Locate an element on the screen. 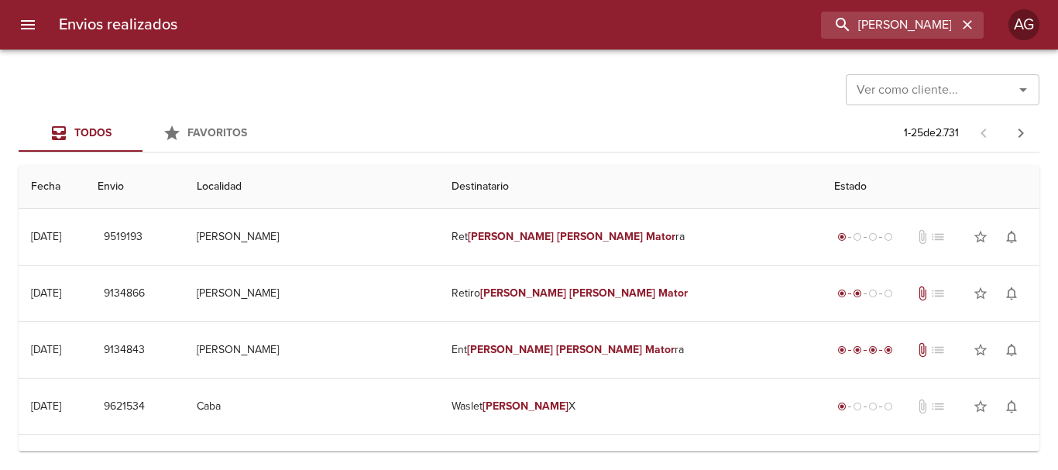  div: Abrir información de usuario is located at coordinates (1024, 25).